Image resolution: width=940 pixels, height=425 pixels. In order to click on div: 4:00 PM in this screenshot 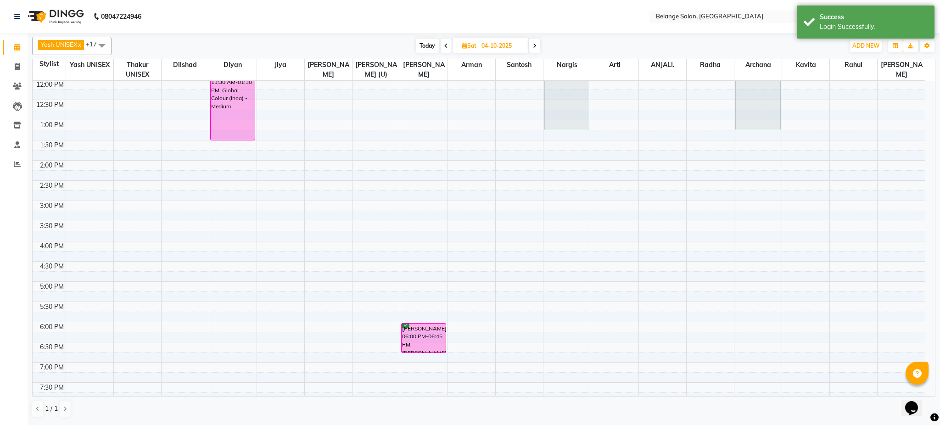, I will do `click(52, 246)`.